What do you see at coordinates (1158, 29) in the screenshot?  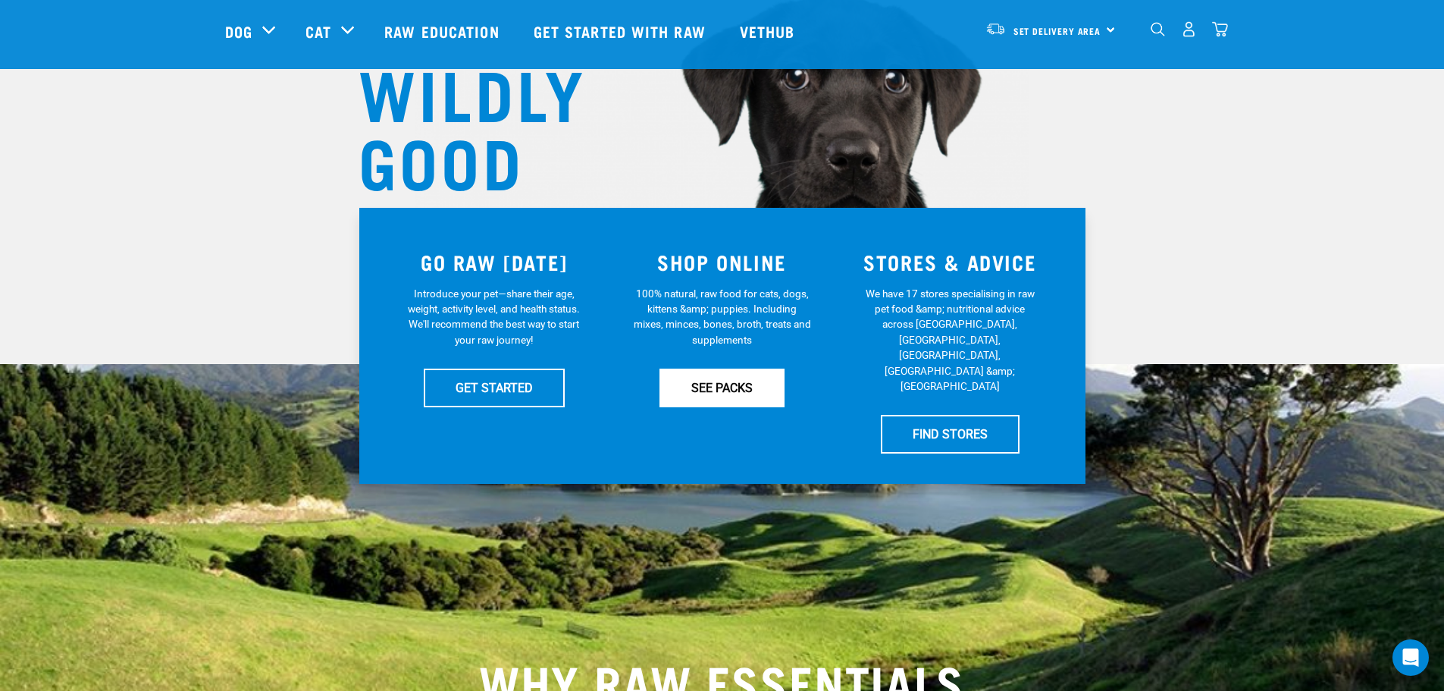 I see `img: home-icon-1@2x.png` at bounding box center [1158, 29].